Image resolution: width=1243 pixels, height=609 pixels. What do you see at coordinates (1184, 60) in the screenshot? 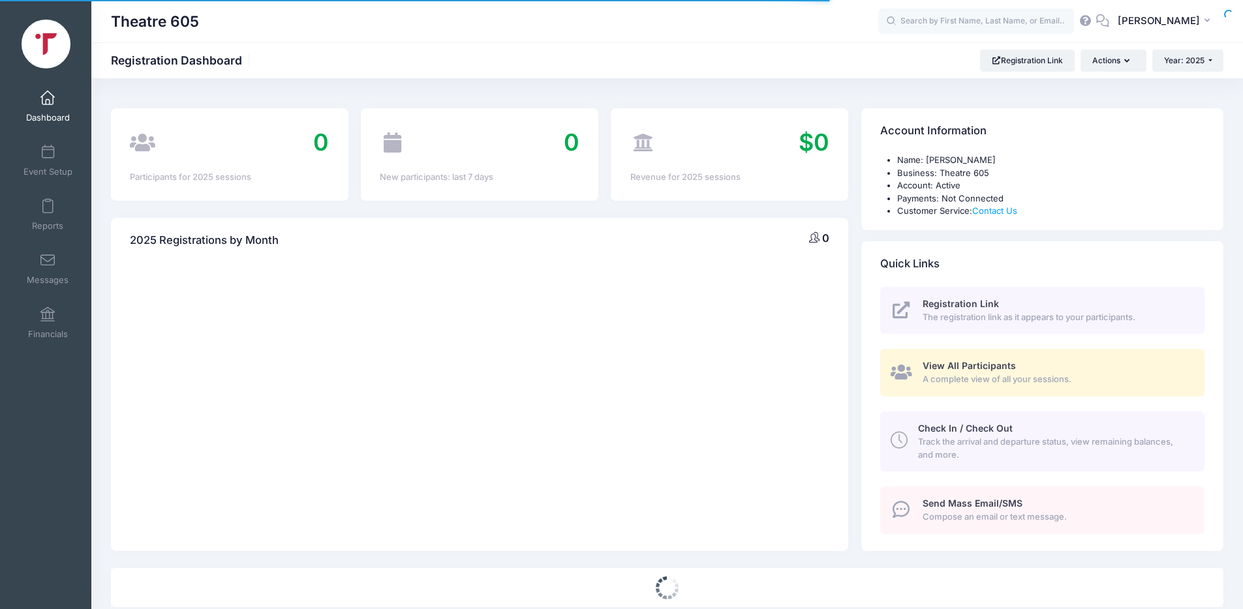
I see `span: Year: 2025` at bounding box center [1184, 60].